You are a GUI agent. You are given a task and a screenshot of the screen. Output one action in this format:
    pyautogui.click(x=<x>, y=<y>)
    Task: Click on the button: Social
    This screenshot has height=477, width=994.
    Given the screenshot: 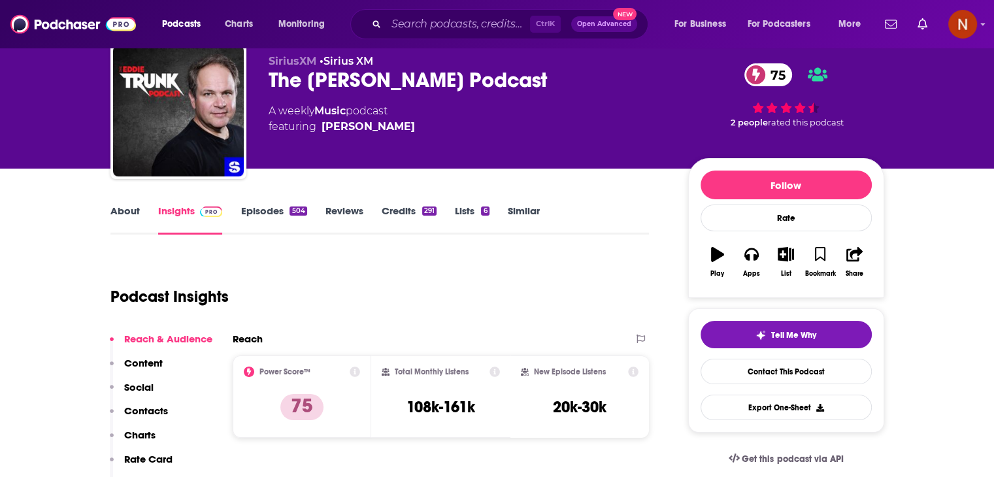 What is the action you would take?
    pyautogui.click(x=131, y=393)
    